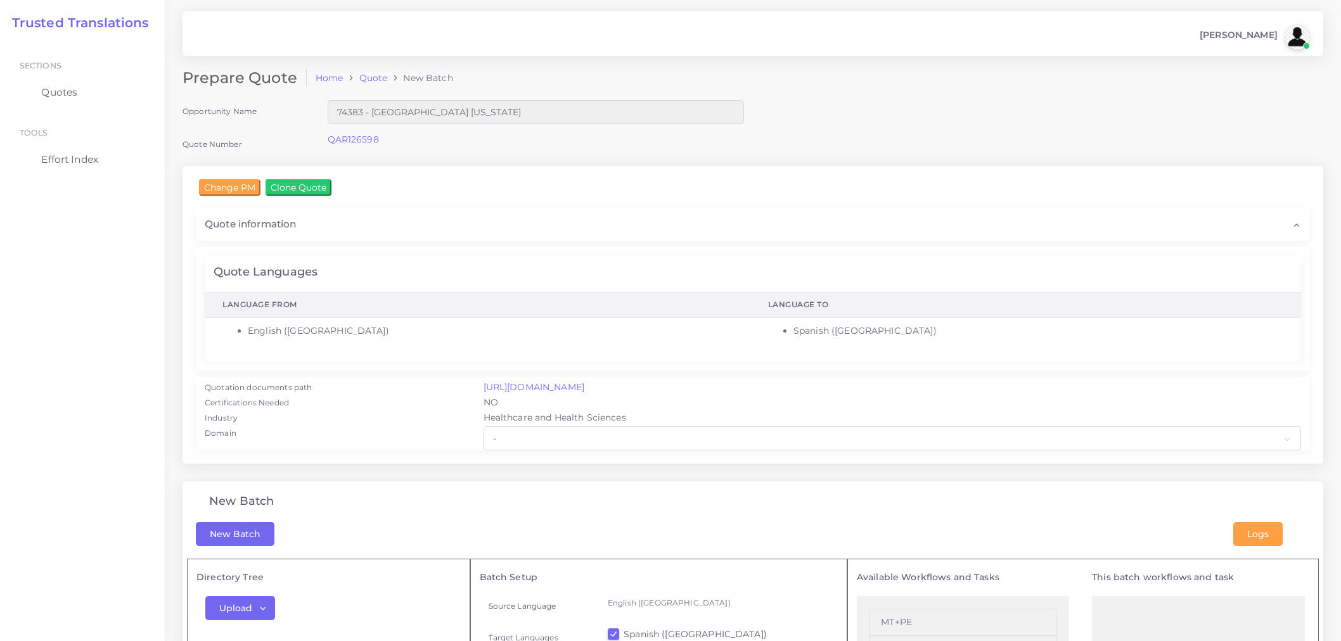 The width and height of the screenshot is (1341, 641). Describe the element at coordinates (659, 577) in the screenshot. I see `h5: Batch Setup` at that location.